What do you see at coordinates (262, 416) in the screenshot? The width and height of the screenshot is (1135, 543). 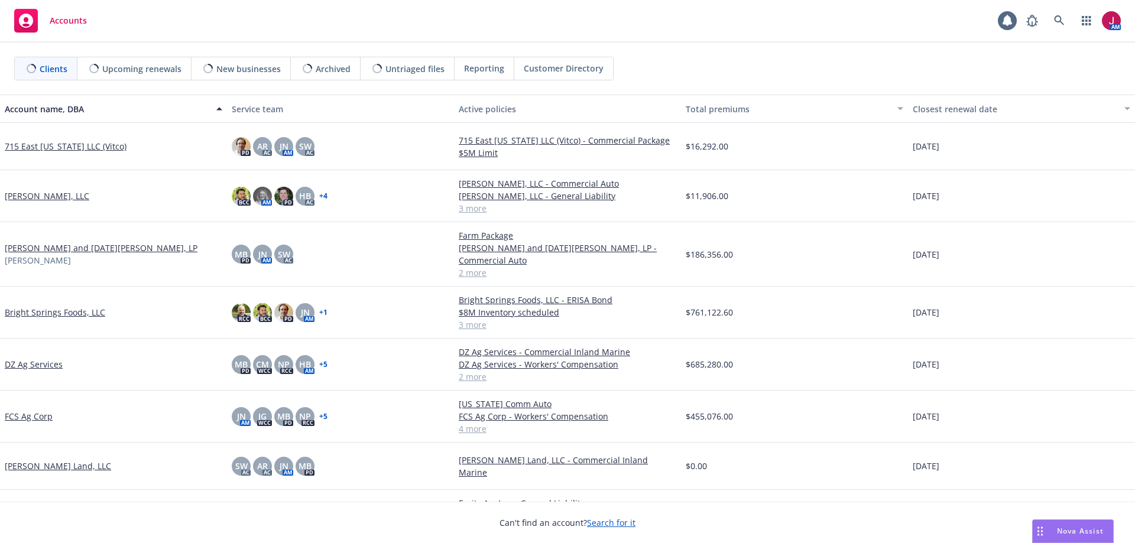 I see `span: JG` at bounding box center [262, 416].